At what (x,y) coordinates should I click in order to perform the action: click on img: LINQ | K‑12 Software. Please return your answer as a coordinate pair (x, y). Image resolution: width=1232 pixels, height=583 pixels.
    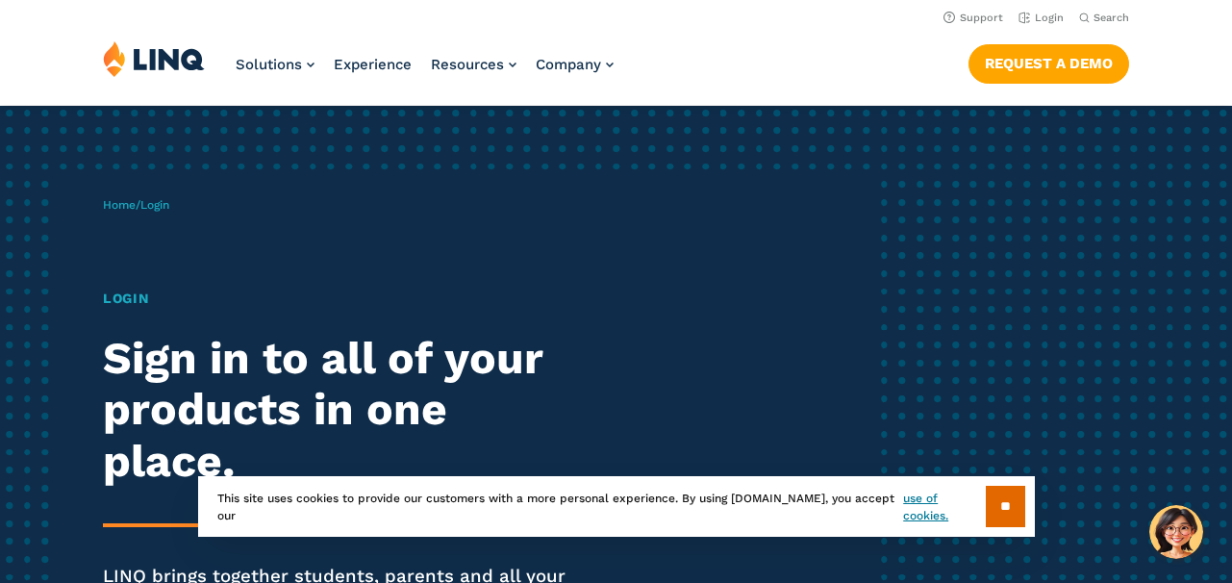
    Looking at the image, I should click on (154, 59).